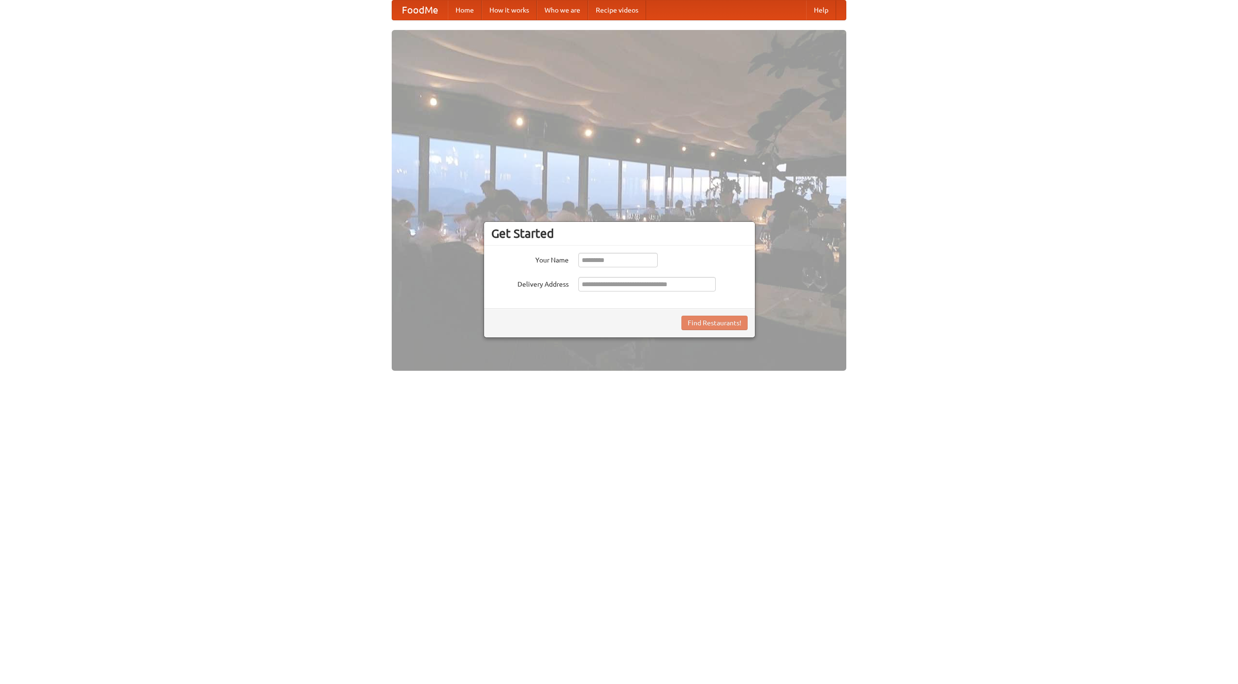 Image resolution: width=1238 pixels, height=684 pixels. I want to click on h3: Get Started, so click(620, 234).